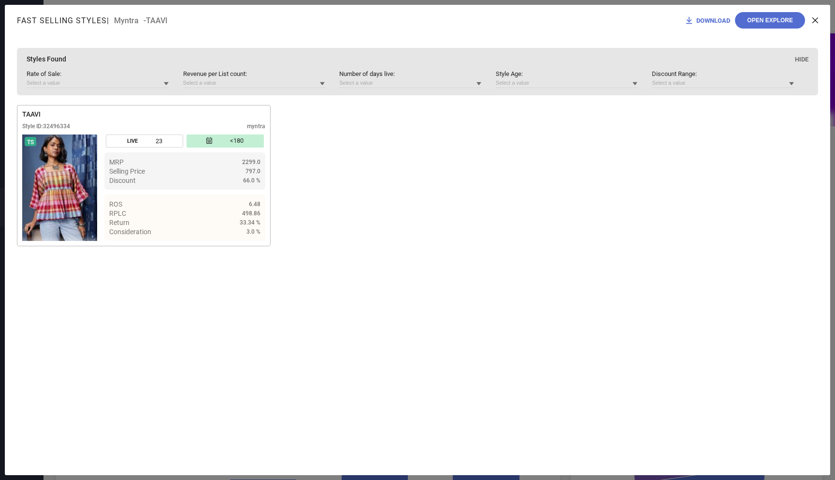 The width and height of the screenshot is (835, 480). Describe the element at coordinates (117, 213) in the screenshot. I see `span: RPLC` at that location.